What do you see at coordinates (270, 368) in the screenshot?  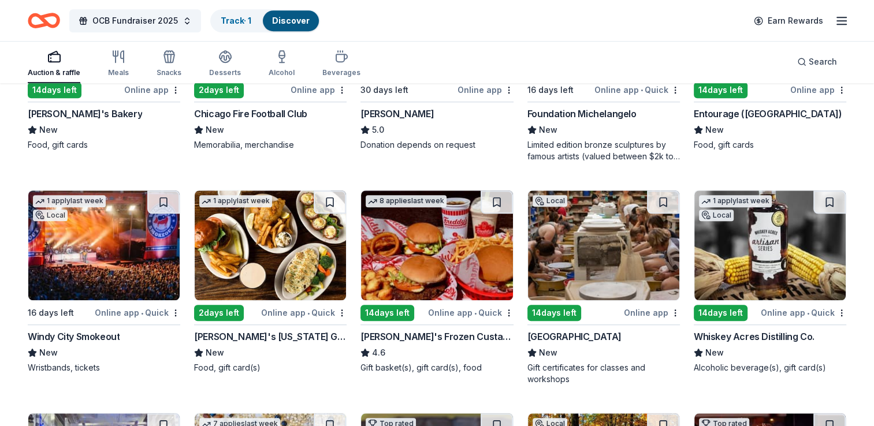 I see `div: Food, gift card(s)` at bounding box center [270, 368].